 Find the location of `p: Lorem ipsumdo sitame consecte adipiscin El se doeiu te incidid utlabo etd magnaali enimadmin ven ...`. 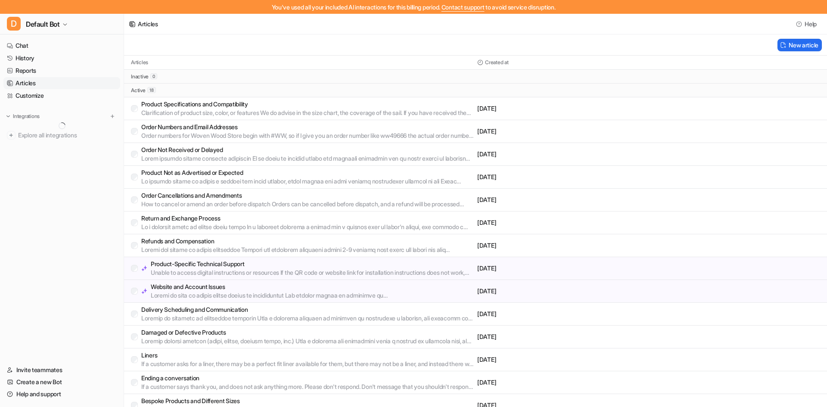

p: Lorem ipsumdo sitame consecte adipiscin El se doeiu te incidid utlabo etd magnaali enimadmin ven ... is located at coordinates (308, 159).